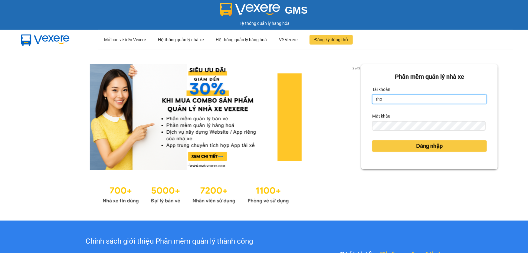 The image size is (528, 253). Describe the element at coordinates (430, 146) in the screenshot. I see `button: Đăng nhập` at that location.